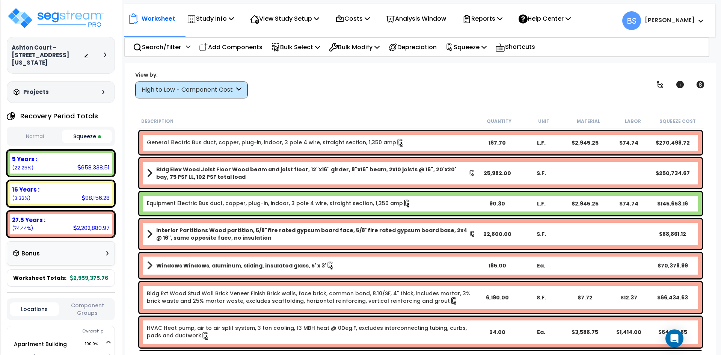 This screenshot has height=355, width=721. I want to click on p: Search/Filter, so click(157, 47).